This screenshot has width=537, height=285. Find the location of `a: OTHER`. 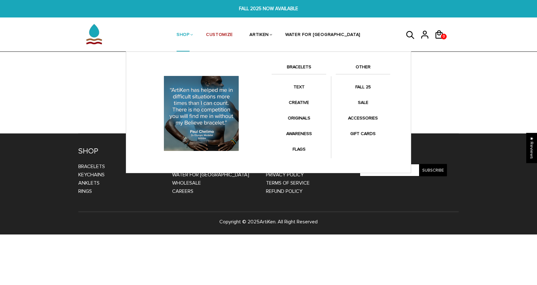

a: OTHER is located at coordinates (363, 69).